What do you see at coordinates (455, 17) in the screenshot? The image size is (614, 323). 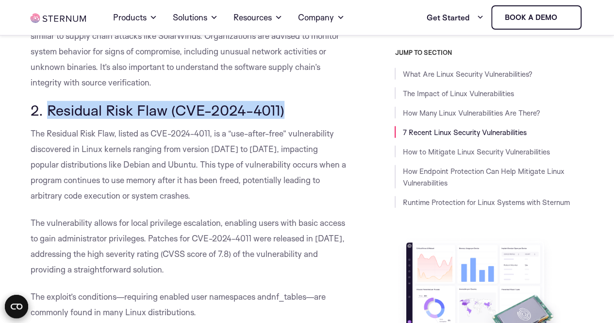 I see `a: Get Started` at bounding box center [455, 17].